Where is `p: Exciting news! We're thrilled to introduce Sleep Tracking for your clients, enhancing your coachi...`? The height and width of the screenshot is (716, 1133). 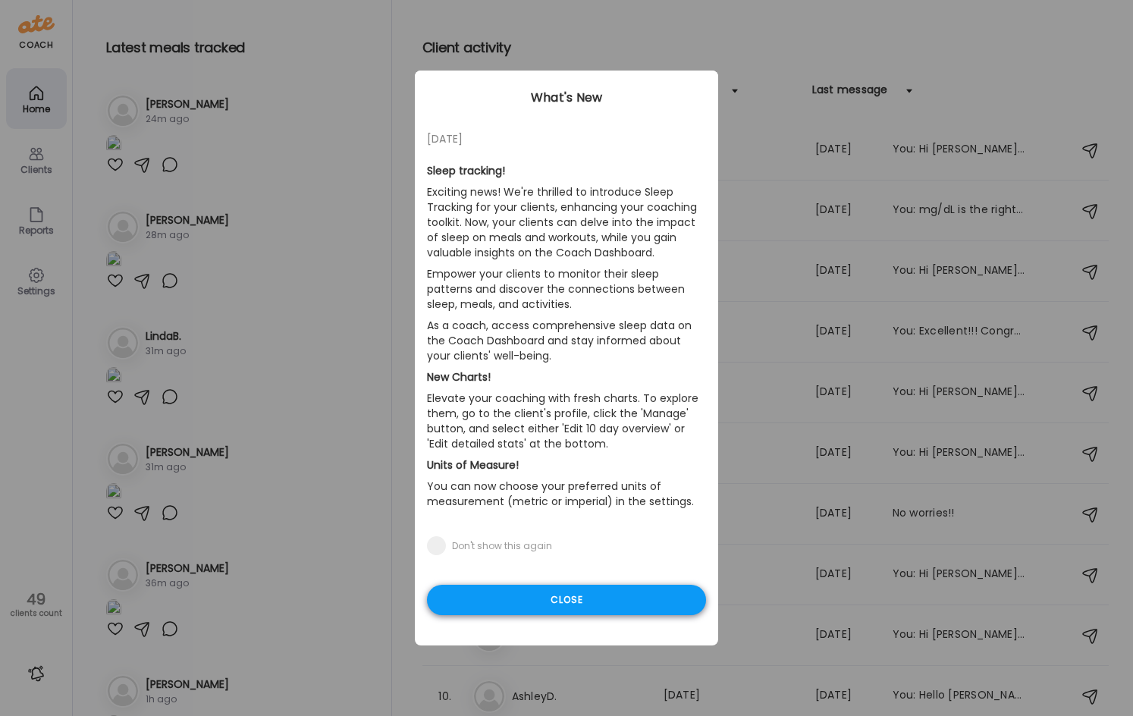
p: Exciting news! We're thrilled to introduce Sleep Tracking for your clients, enhancing your coachi... is located at coordinates (567, 222).